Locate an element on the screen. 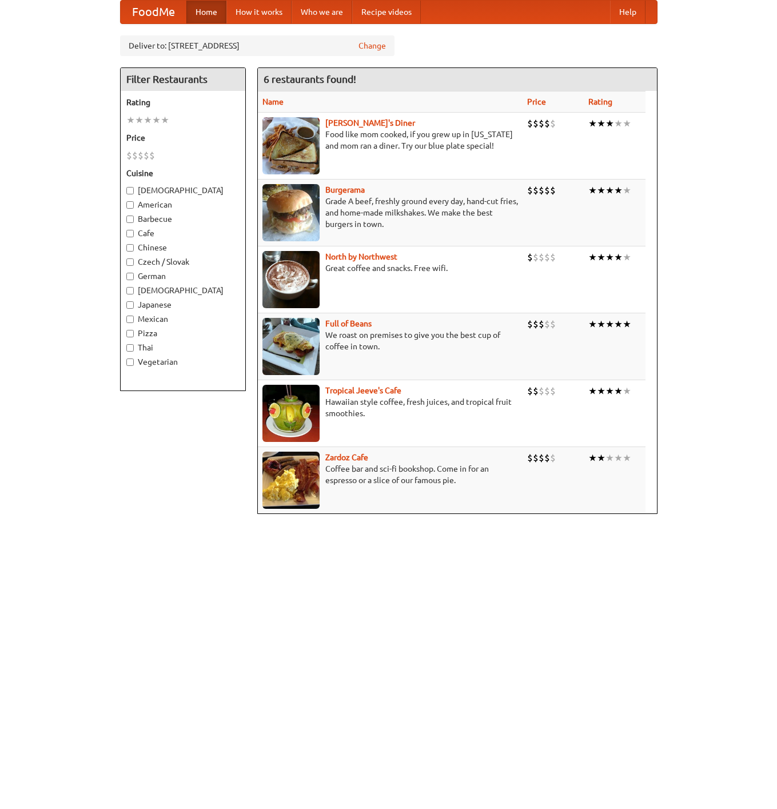 This screenshot has height=809, width=777. input: Vegetarian is located at coordinates (130, 362).